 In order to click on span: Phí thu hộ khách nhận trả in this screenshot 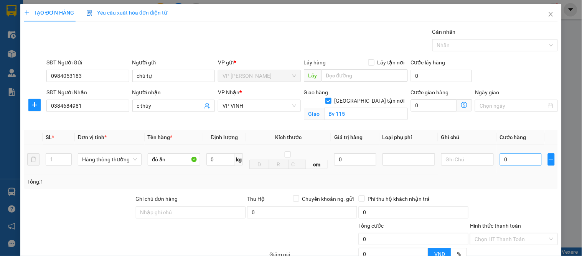, I will do `click(399, 199)`.